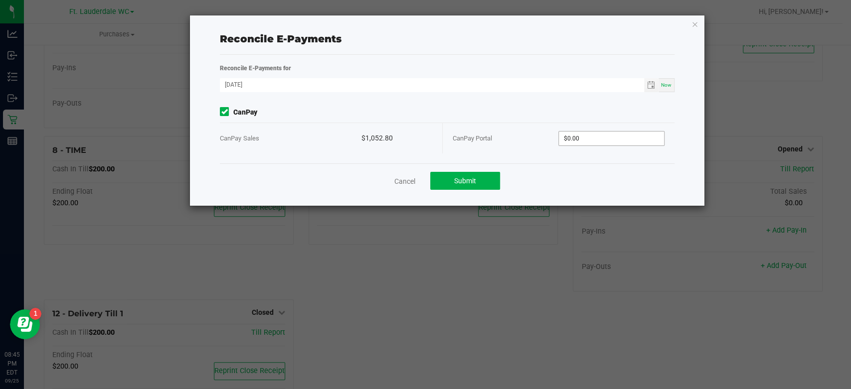 Image resolution: width=851 pixels, height=389 pixels. I want to click on div: Reconcile E-Payments, so click(447, 39).